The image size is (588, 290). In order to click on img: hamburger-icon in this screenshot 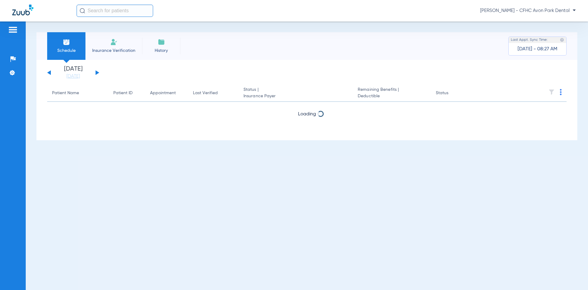, I will do `click(13, 30)`.